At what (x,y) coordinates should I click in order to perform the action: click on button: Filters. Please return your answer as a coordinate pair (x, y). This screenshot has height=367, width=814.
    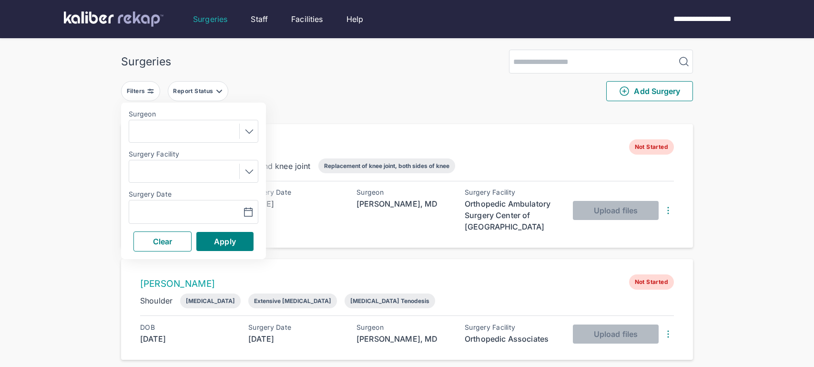
    Looking at the image, I should click on (141, 91).